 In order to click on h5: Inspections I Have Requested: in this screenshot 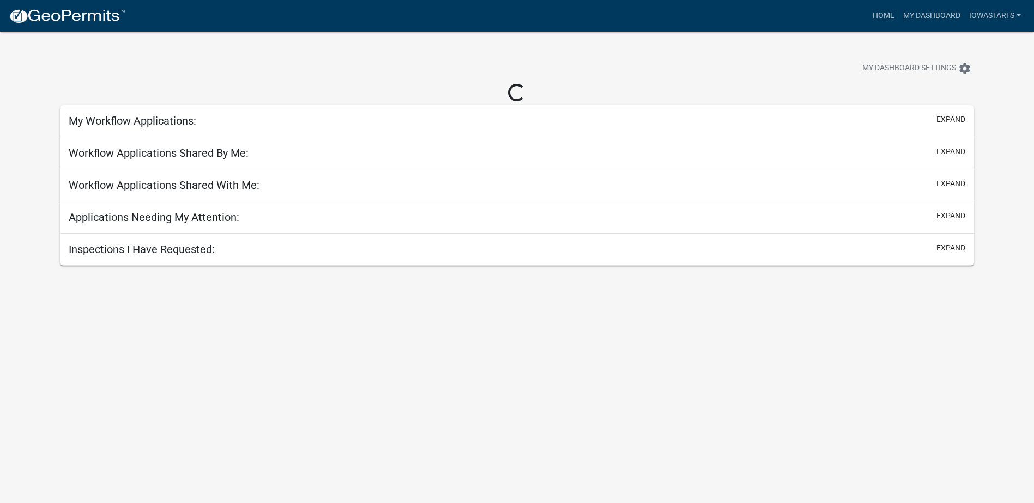, I will do `click(142, 250)`.